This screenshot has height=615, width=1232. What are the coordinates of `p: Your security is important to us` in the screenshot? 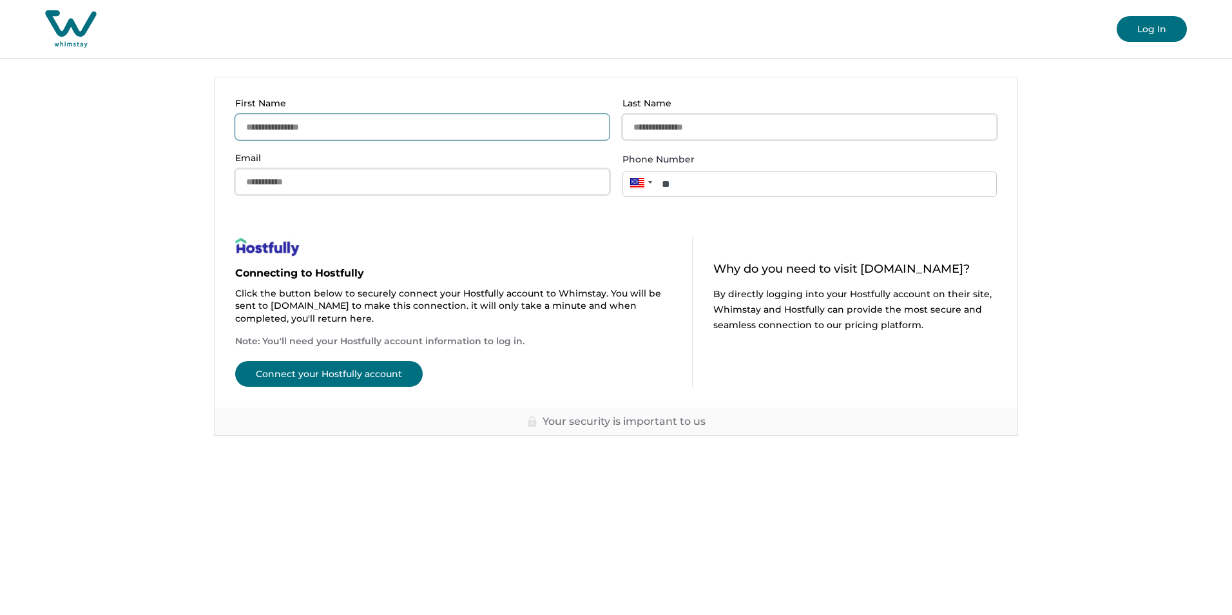 It's located at (624, 421).